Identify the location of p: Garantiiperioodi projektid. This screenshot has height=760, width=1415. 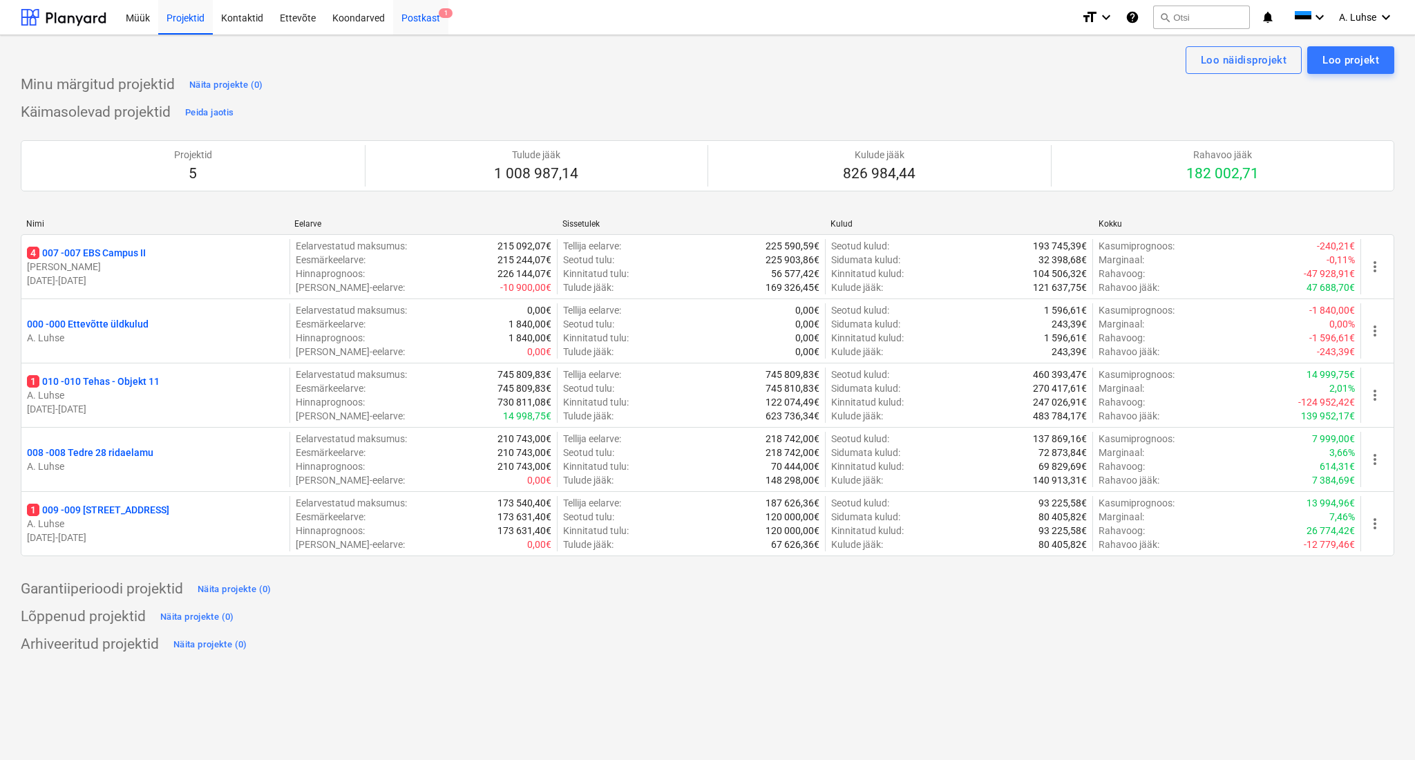
(102, 589).